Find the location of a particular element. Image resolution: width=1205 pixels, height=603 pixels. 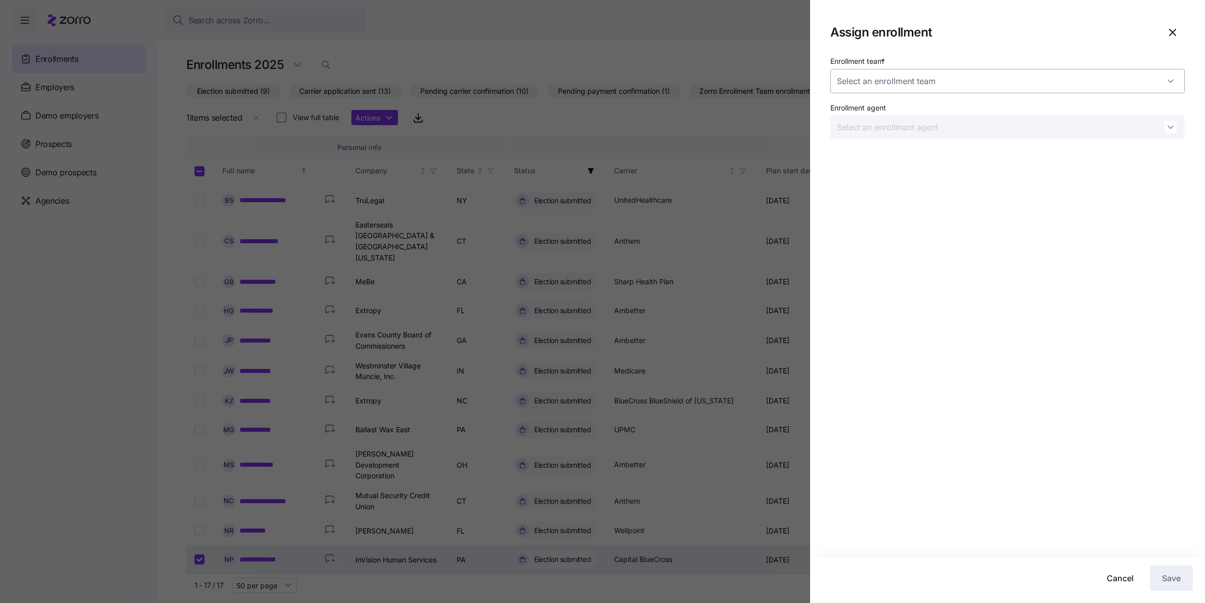

label: Enrollment agent is located at coordinates (858, 108).